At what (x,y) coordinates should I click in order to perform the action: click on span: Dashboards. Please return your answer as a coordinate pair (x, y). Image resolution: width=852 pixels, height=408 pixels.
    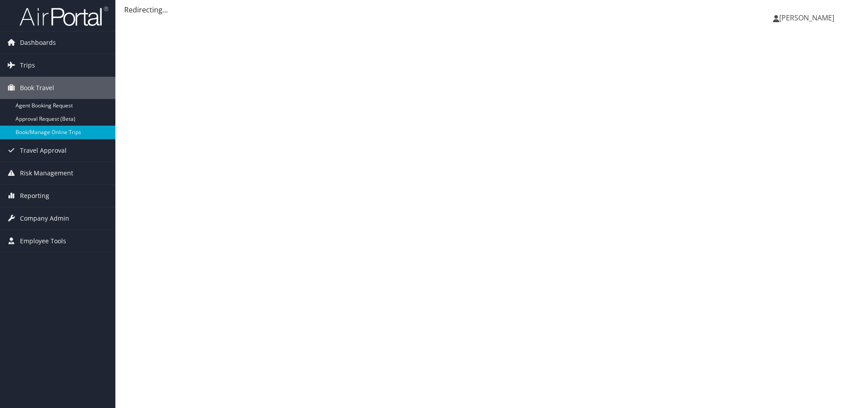
    Looking at the image, I should click on (38, 43).